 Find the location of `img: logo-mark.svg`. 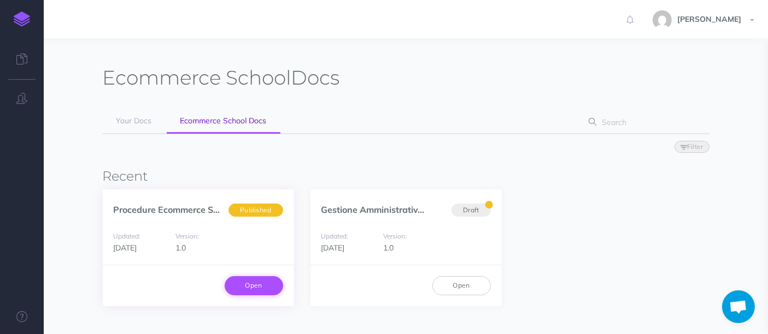

img: logo-mark.svg is located at coordinates (22, 19).